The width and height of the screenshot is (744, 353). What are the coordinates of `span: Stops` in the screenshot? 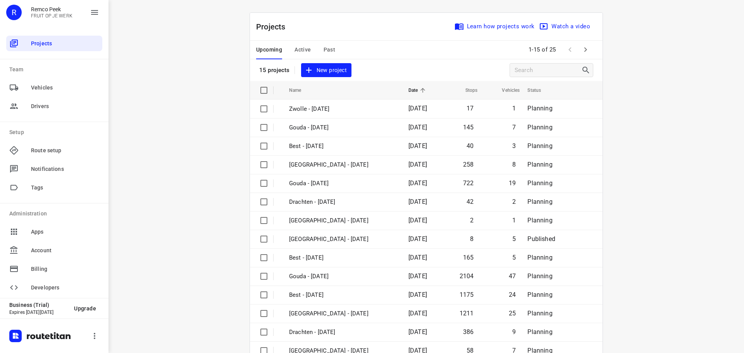 It's located at (467, 90).